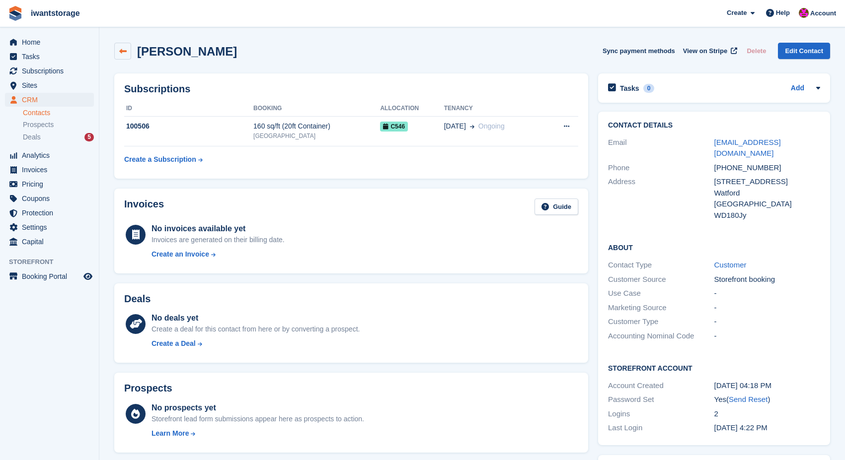 The height and width of the screenshot is (460, 845). Describe the element at coordinates (661, 386) in the screenshot. I see `div: Account Created` at that location.